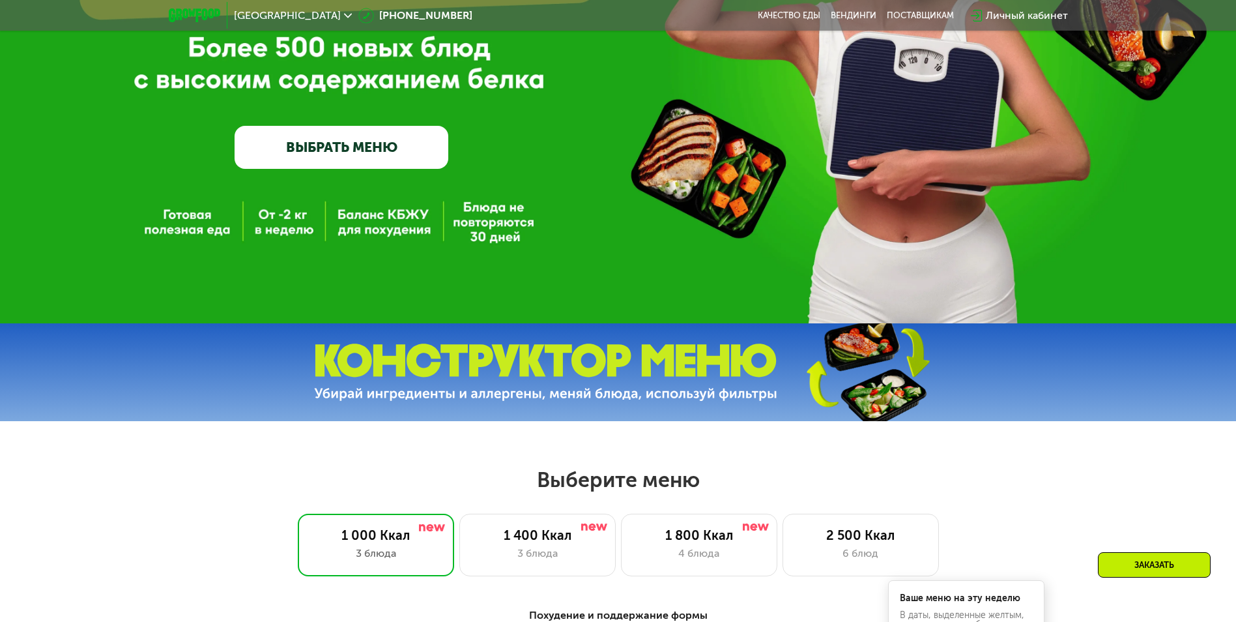 Image resolution: width=1236 pixels, height=622 pixels. I want to click on div: Заказать, so click(1154, 564).